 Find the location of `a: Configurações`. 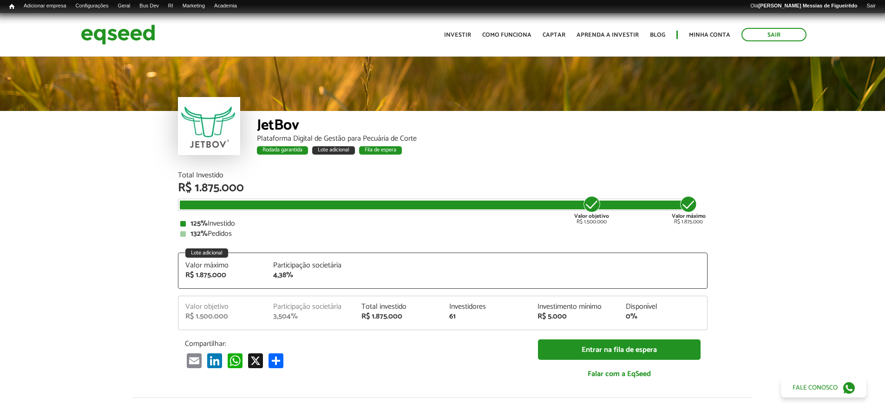

a: Configurações is located at coordinates (92, 6).